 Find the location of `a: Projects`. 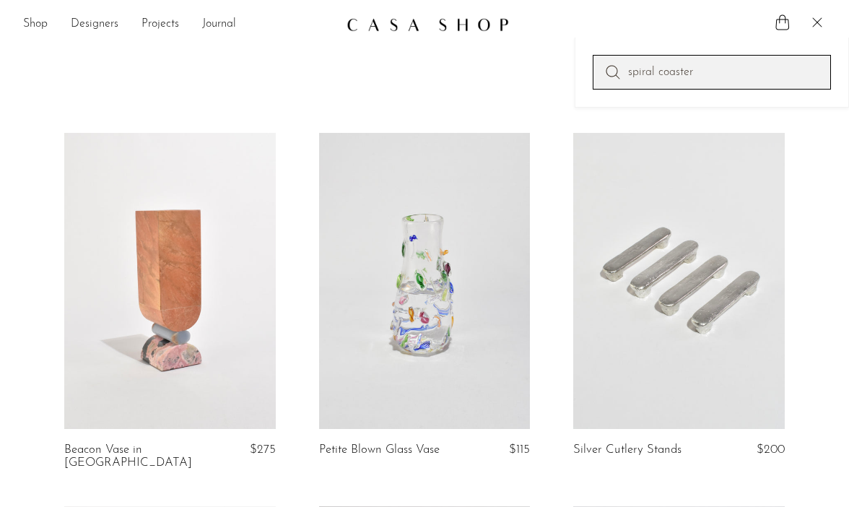

a: Projects is located at coordinates (160, 25).